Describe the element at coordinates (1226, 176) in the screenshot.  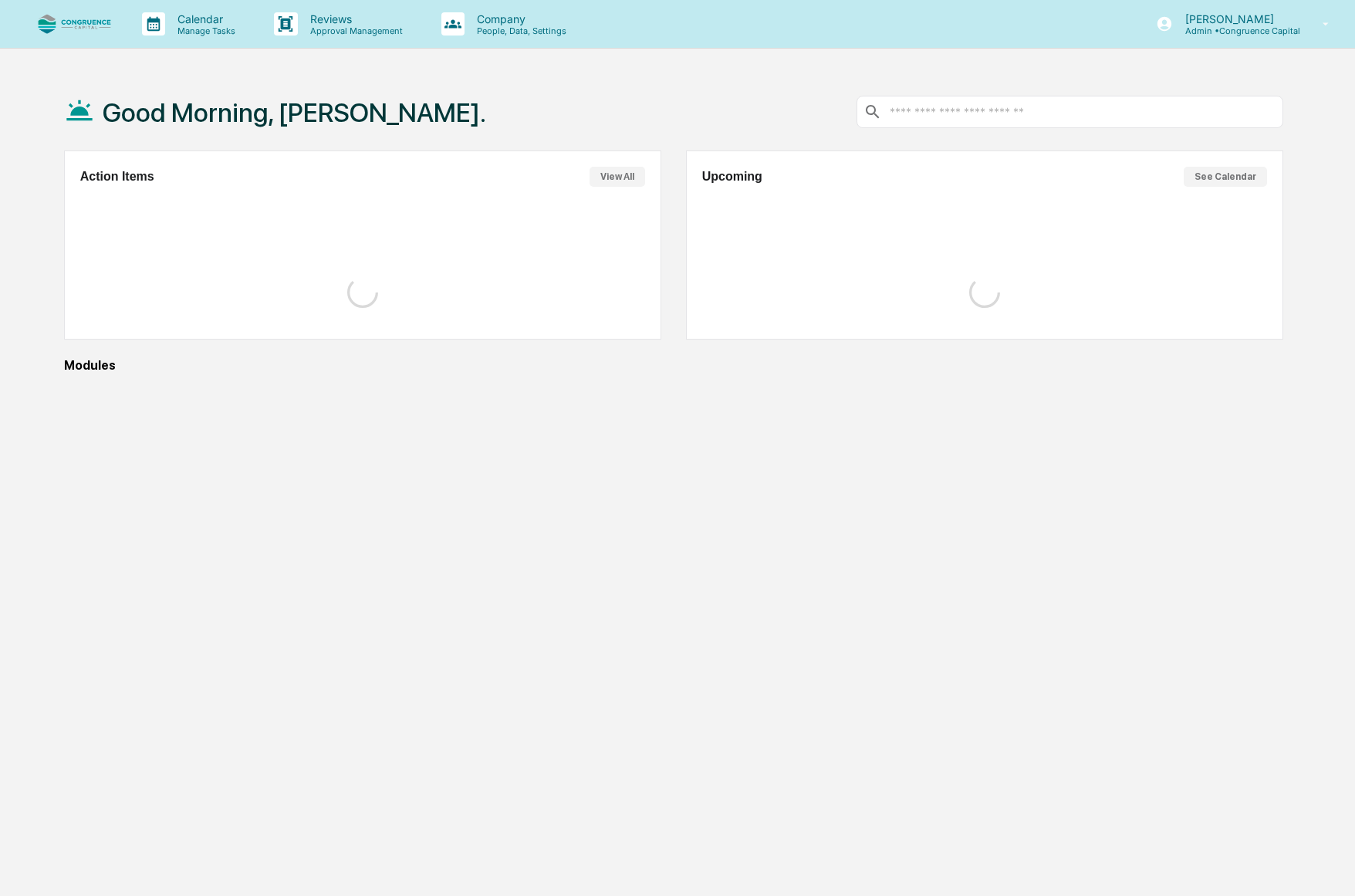
I see `a: See Calendar` at that location.